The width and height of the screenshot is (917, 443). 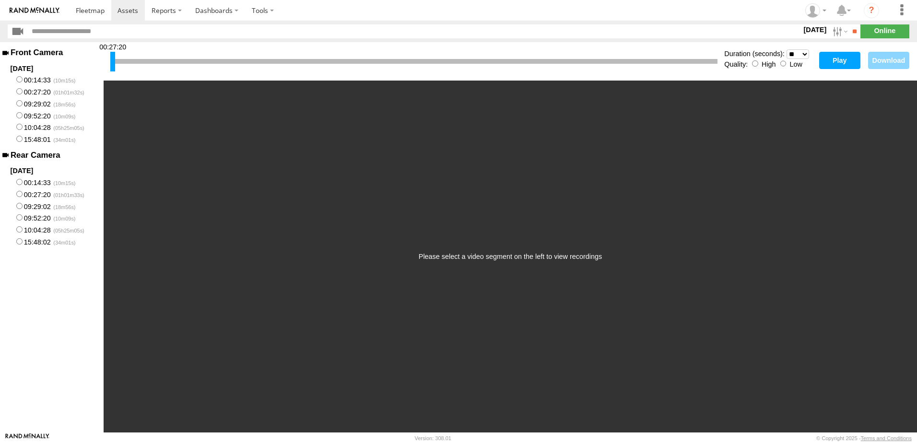 What do you see at coordinates (796, 64) in the screenshot?
I see `label: Low` at bounding box center [796, 64].